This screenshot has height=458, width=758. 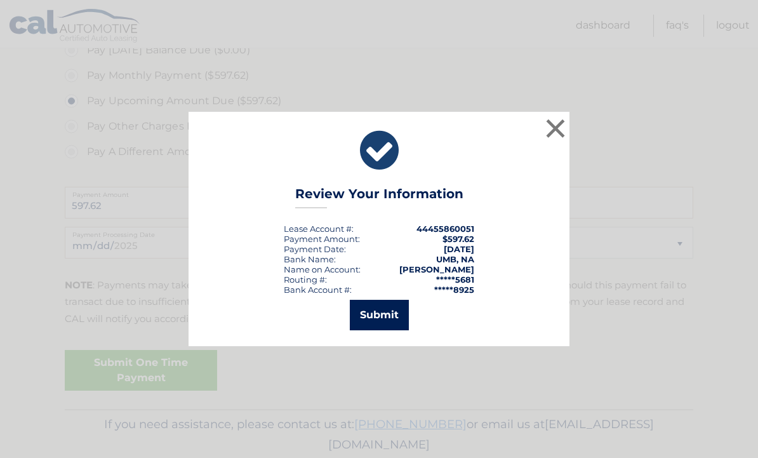 What do you see at coordinates (455, 259) in the screenshot?
I see `strong: UMB, NA` at bounding box center [455, 259].